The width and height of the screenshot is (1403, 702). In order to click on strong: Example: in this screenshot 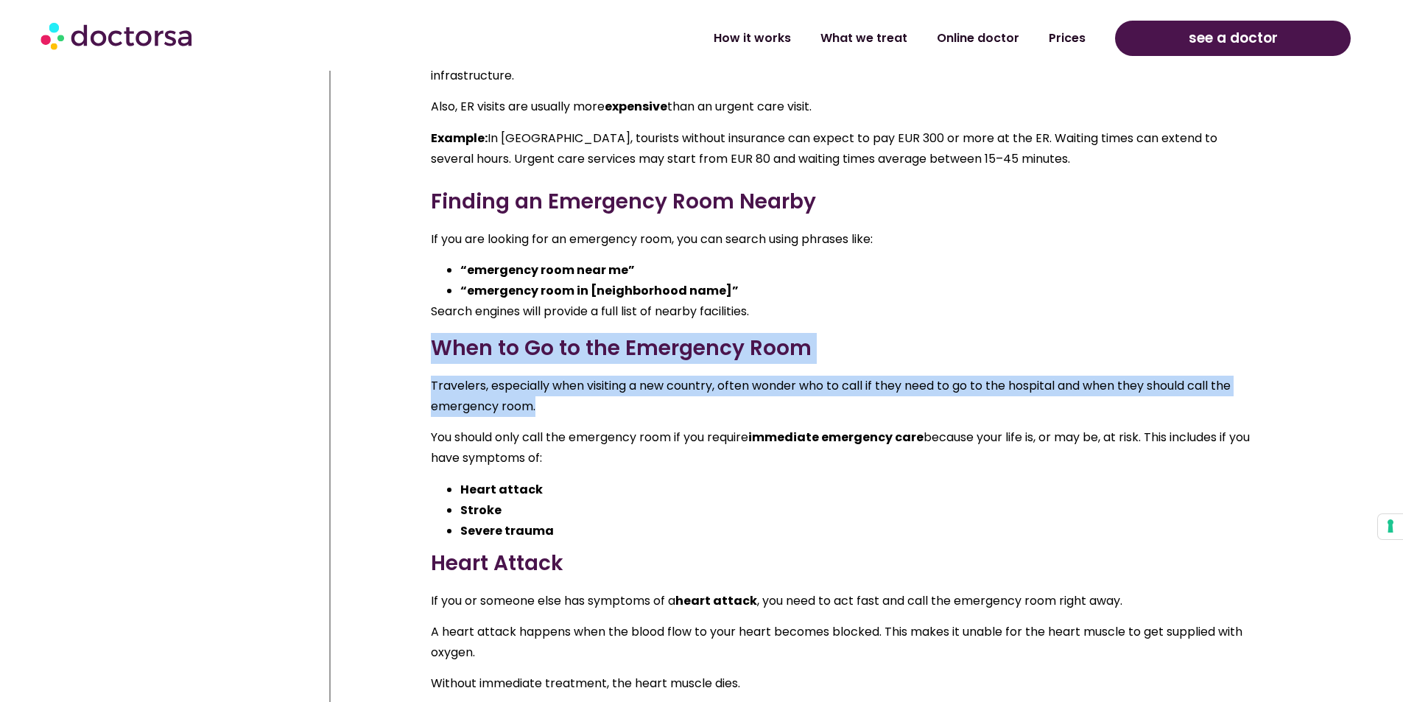, I will do `click(459, 138)`.